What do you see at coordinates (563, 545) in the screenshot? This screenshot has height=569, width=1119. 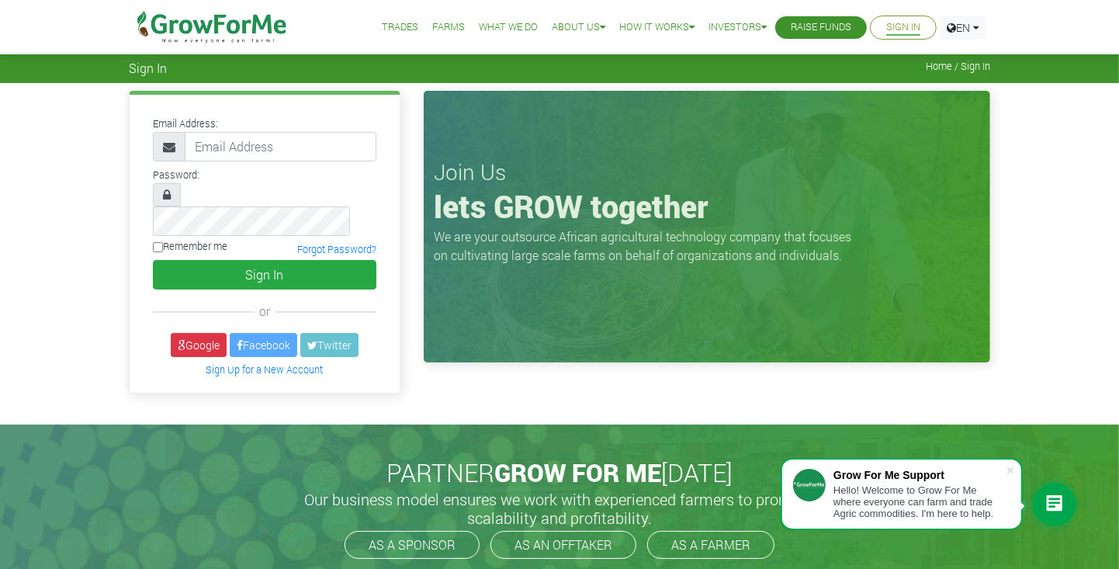 I see `a: AS AN OFFTAKER` at bounding box center [563, 545].